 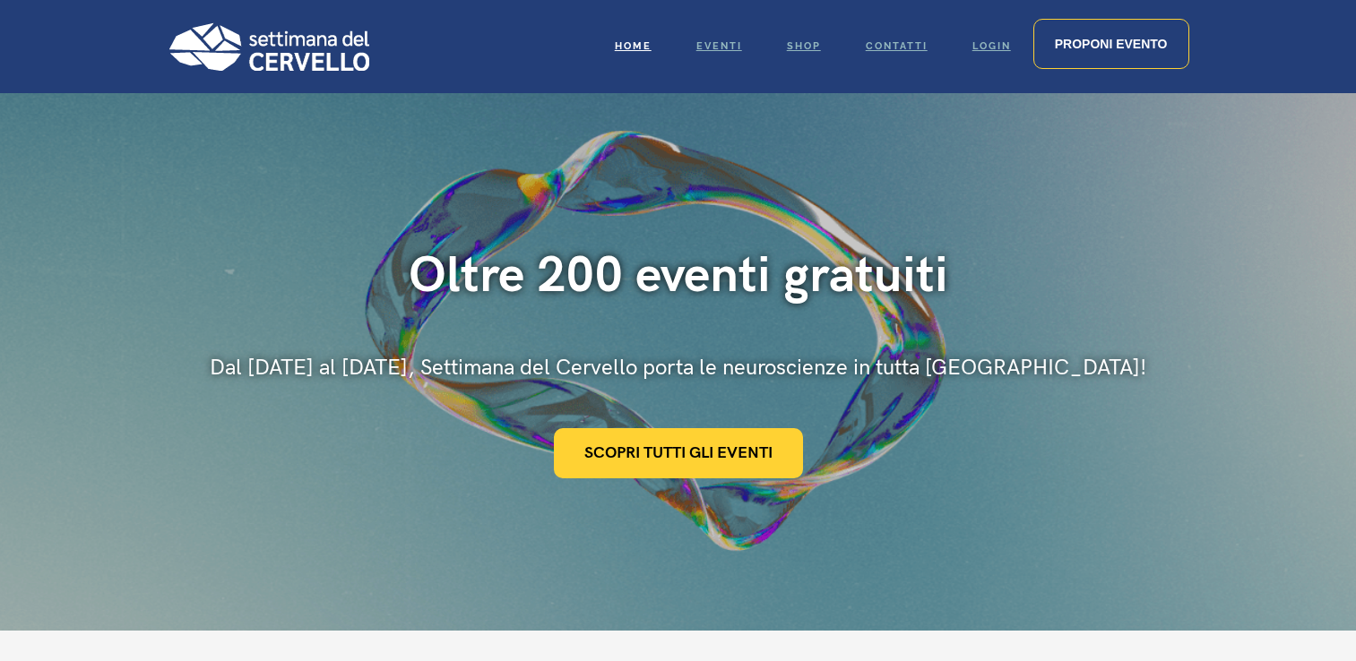 I want to click on span: Shop, so click(x=804, y=46).